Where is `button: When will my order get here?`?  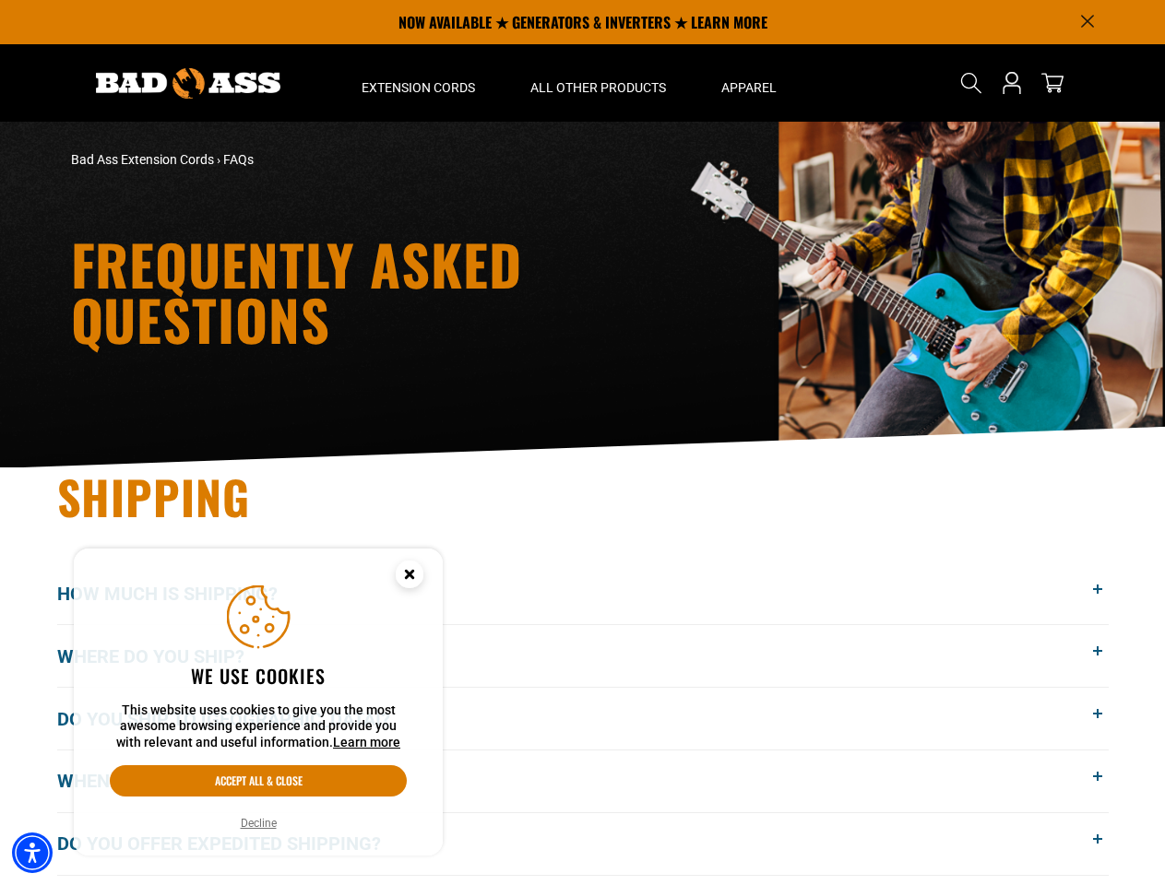
button: When will my order get here? is located at coordinates (583, 781).